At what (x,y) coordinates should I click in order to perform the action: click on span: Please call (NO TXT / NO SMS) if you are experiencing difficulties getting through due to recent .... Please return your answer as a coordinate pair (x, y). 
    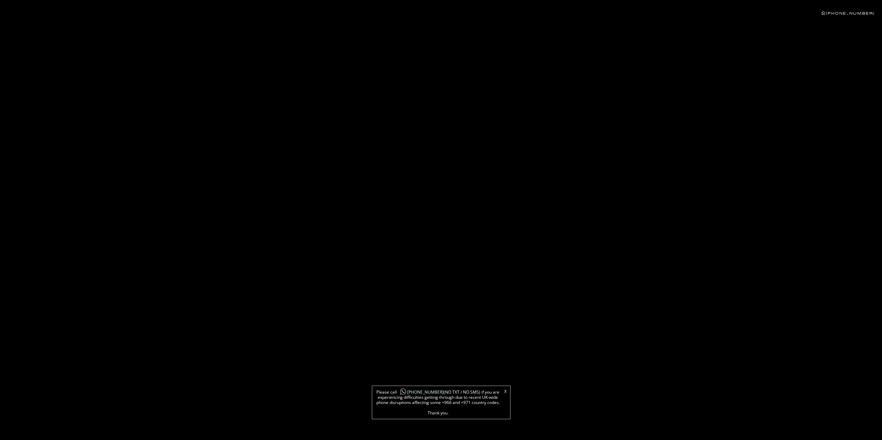
    Looking at the image, I should click on (438, 403).